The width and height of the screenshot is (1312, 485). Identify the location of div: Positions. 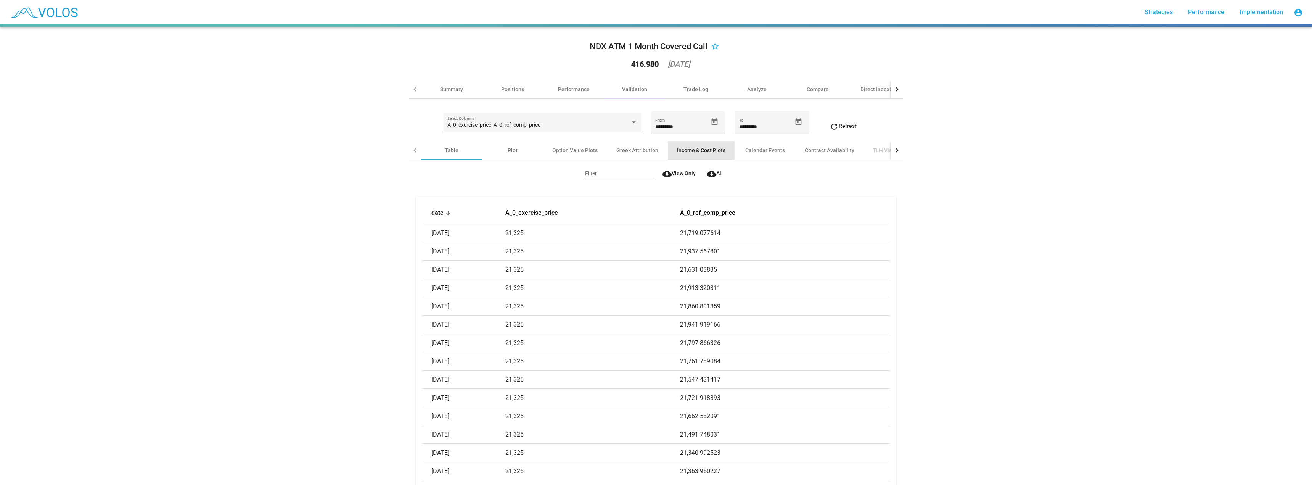
(513, 89).